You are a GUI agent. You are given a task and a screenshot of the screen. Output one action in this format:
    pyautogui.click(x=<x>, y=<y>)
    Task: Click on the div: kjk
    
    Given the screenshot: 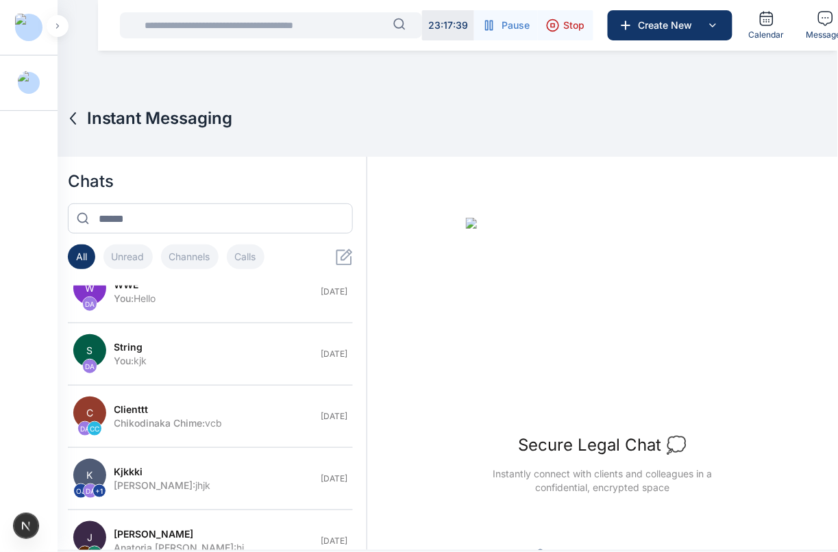 What is the action you would take?
    pyautogui.click(x=214, y=361)
    